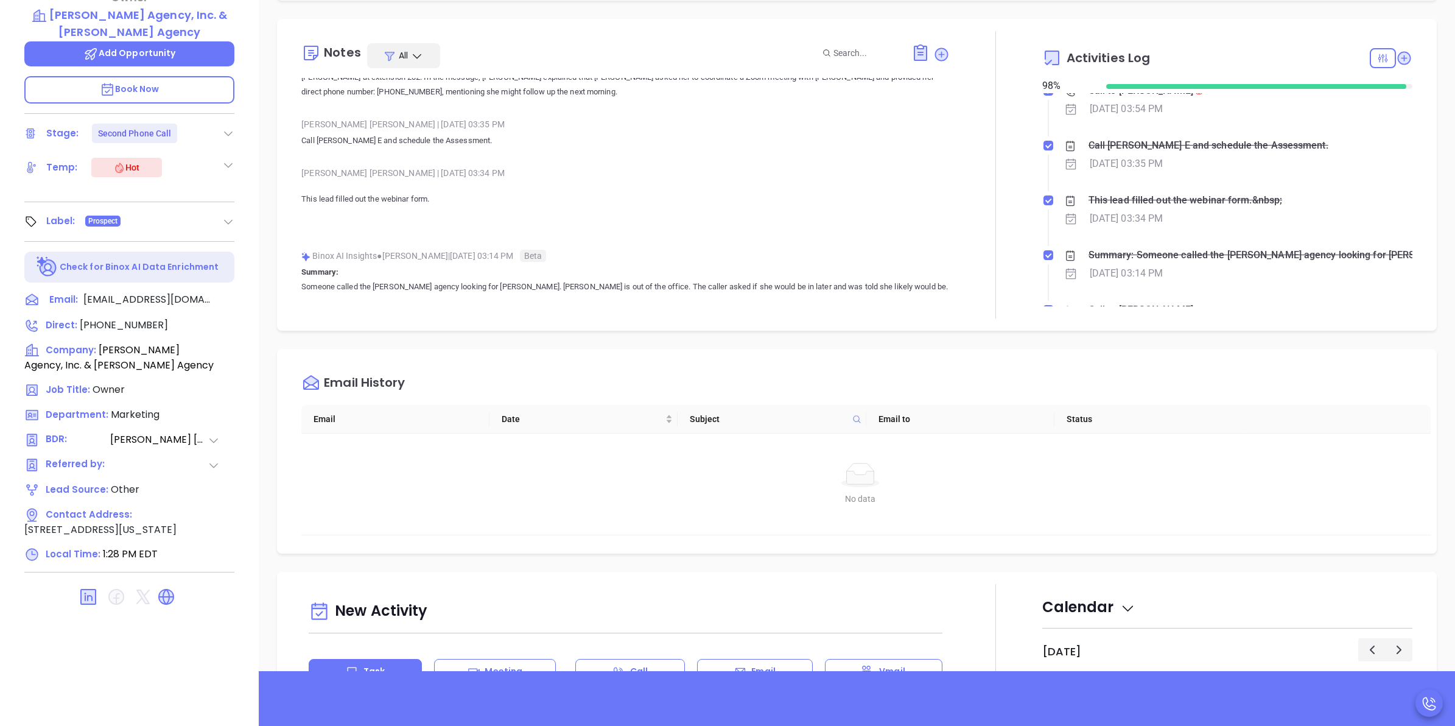  I want to click on div: Email History, so click(364, 384).